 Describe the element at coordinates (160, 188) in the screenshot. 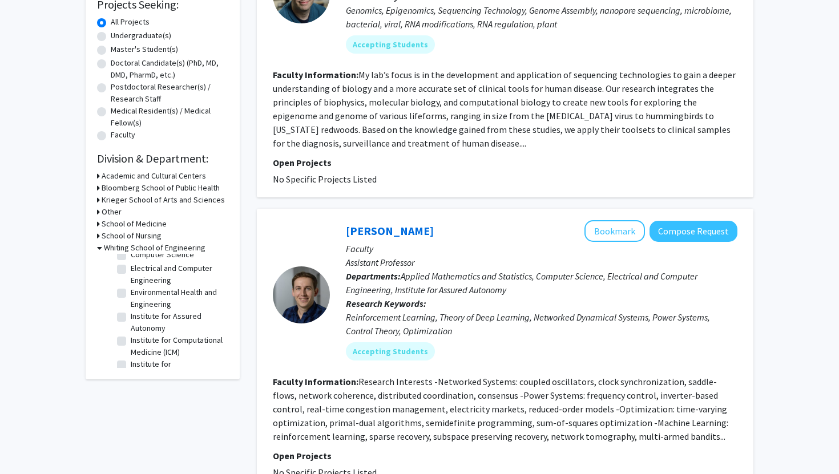

I see `h3: Bloomberg School of Public Health` at that location.